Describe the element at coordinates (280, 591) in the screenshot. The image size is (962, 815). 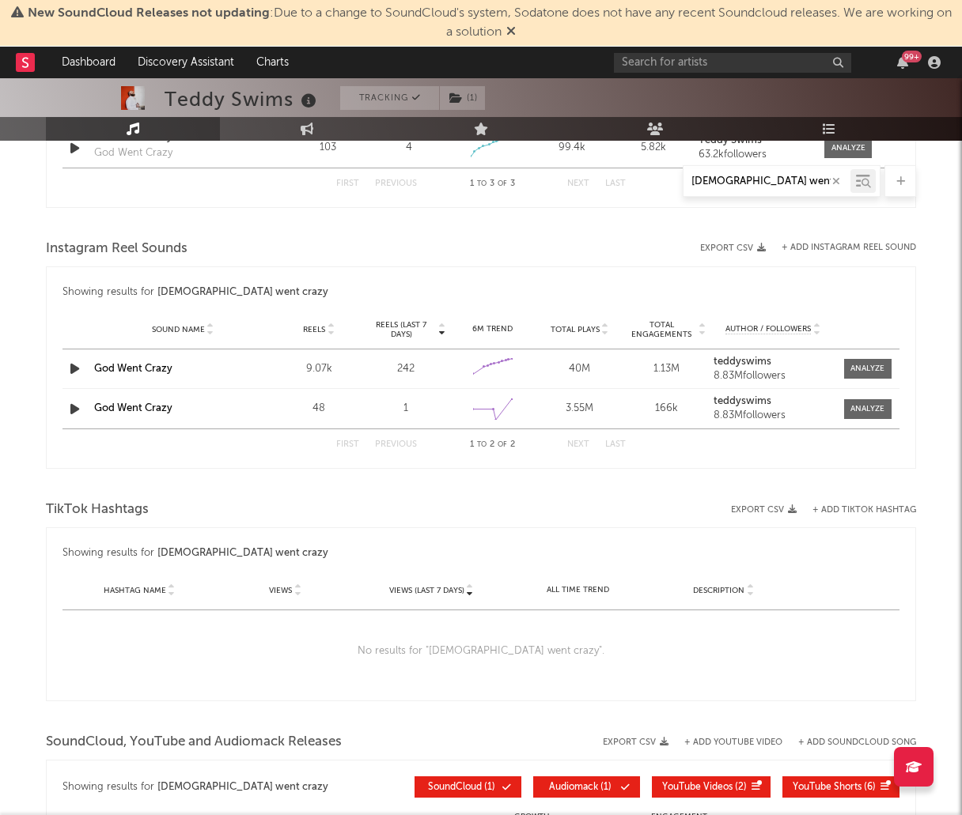
I see `span: Views` at that location.